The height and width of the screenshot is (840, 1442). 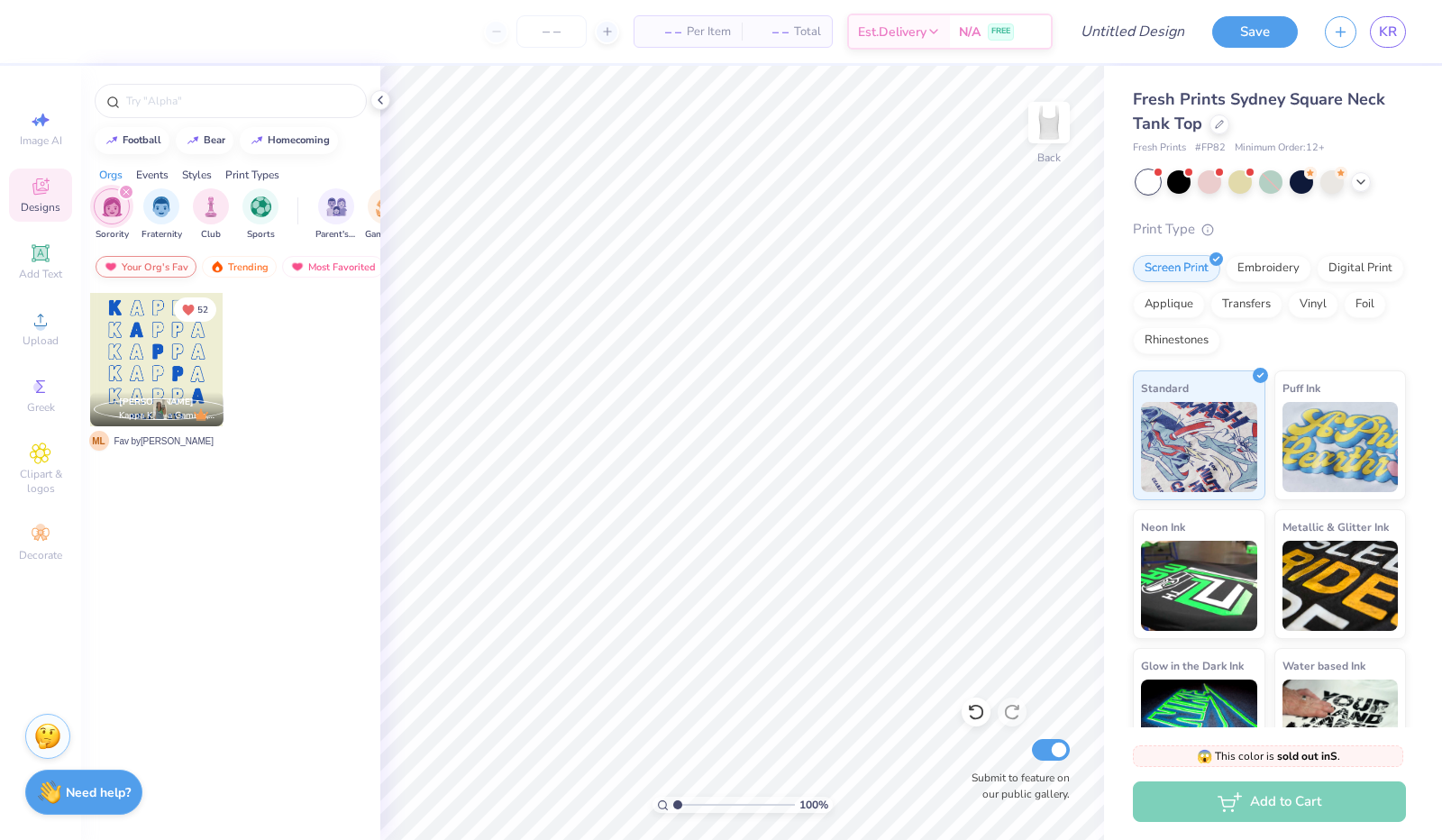 What do you see at coordinates (152, 175) in the screenshot?
I see `div: Events` at bounding box center [152, 175].